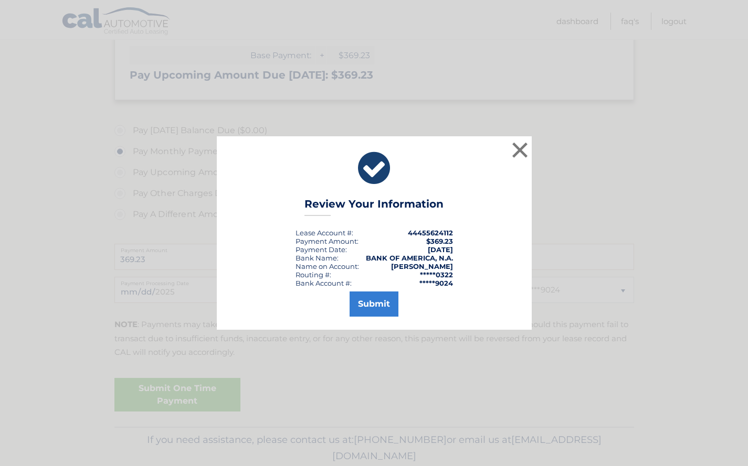 The image size is (748, 466). I want to click on div: Routing #:, so click(313, 275).